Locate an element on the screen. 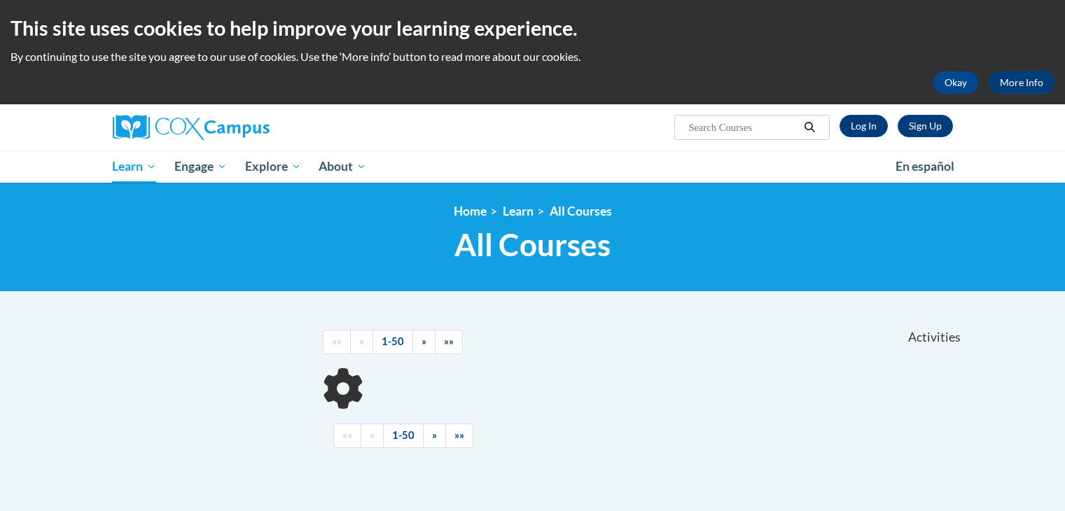 The height and width of the screenshot is (511, 1065). p: By continuing to use the site you agree to our use of cookies. Use the ‘More info’ button to read... is located at coordinates (532, 57).